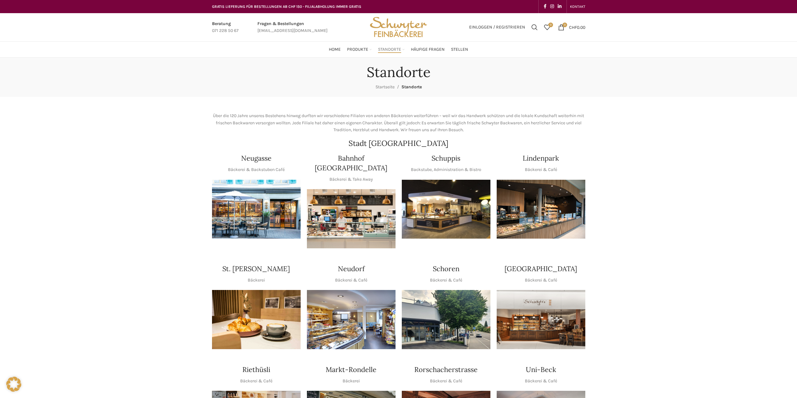  I want to click on a: Home, so click(335, 49).